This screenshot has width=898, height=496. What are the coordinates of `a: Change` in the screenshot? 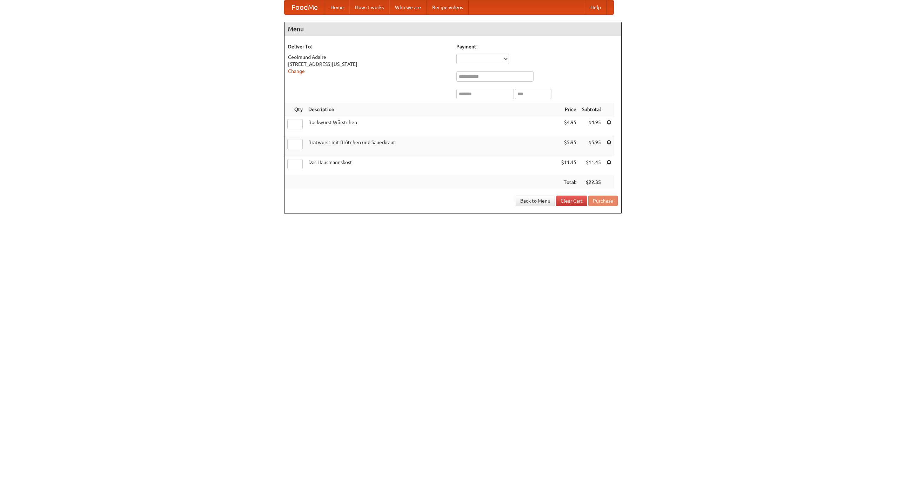 It's located at (296, 71).